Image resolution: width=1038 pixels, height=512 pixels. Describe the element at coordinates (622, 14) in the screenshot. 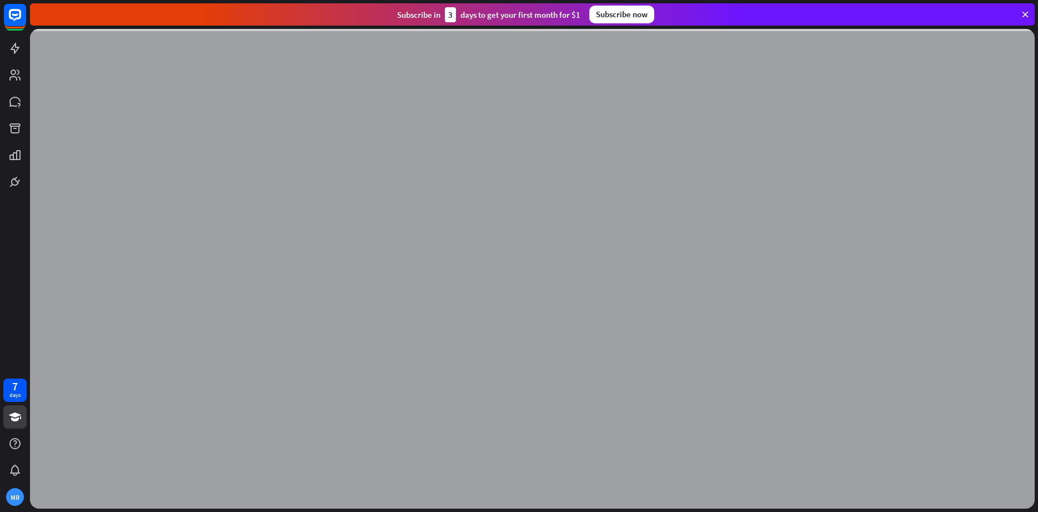

I see `div: Subscribe now` at that location.